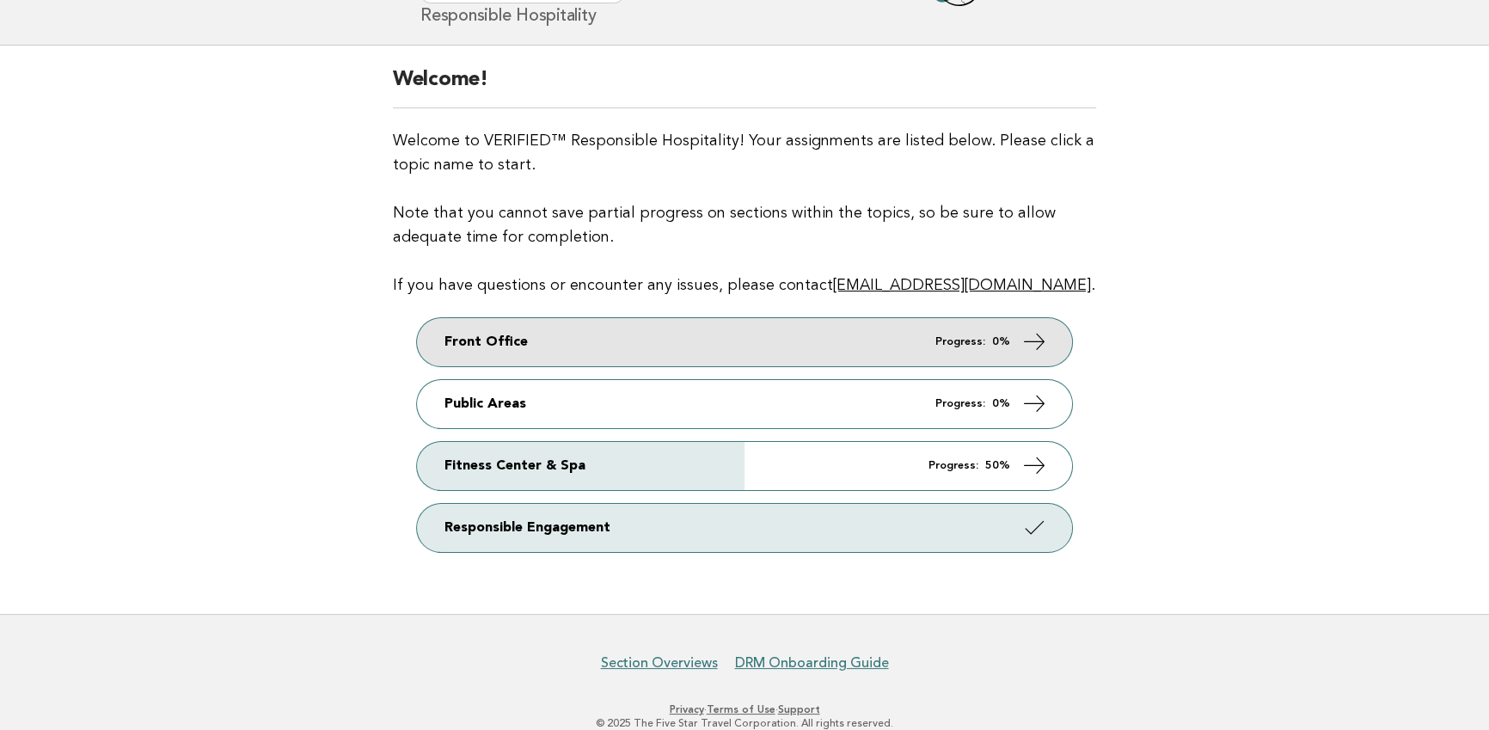 This screenshot has width=1489, height=730. I want to click on a: DRM Onboarding Guide, so click(811, 663).